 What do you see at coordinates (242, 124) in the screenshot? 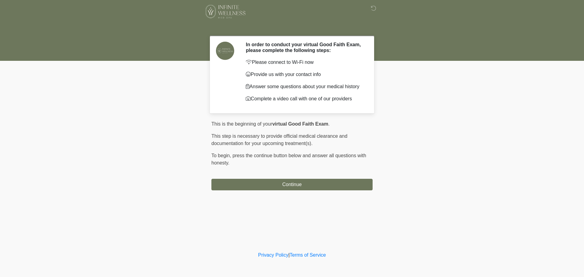
I see `span: This is the beginning of your` at bounding box center [242, 124].